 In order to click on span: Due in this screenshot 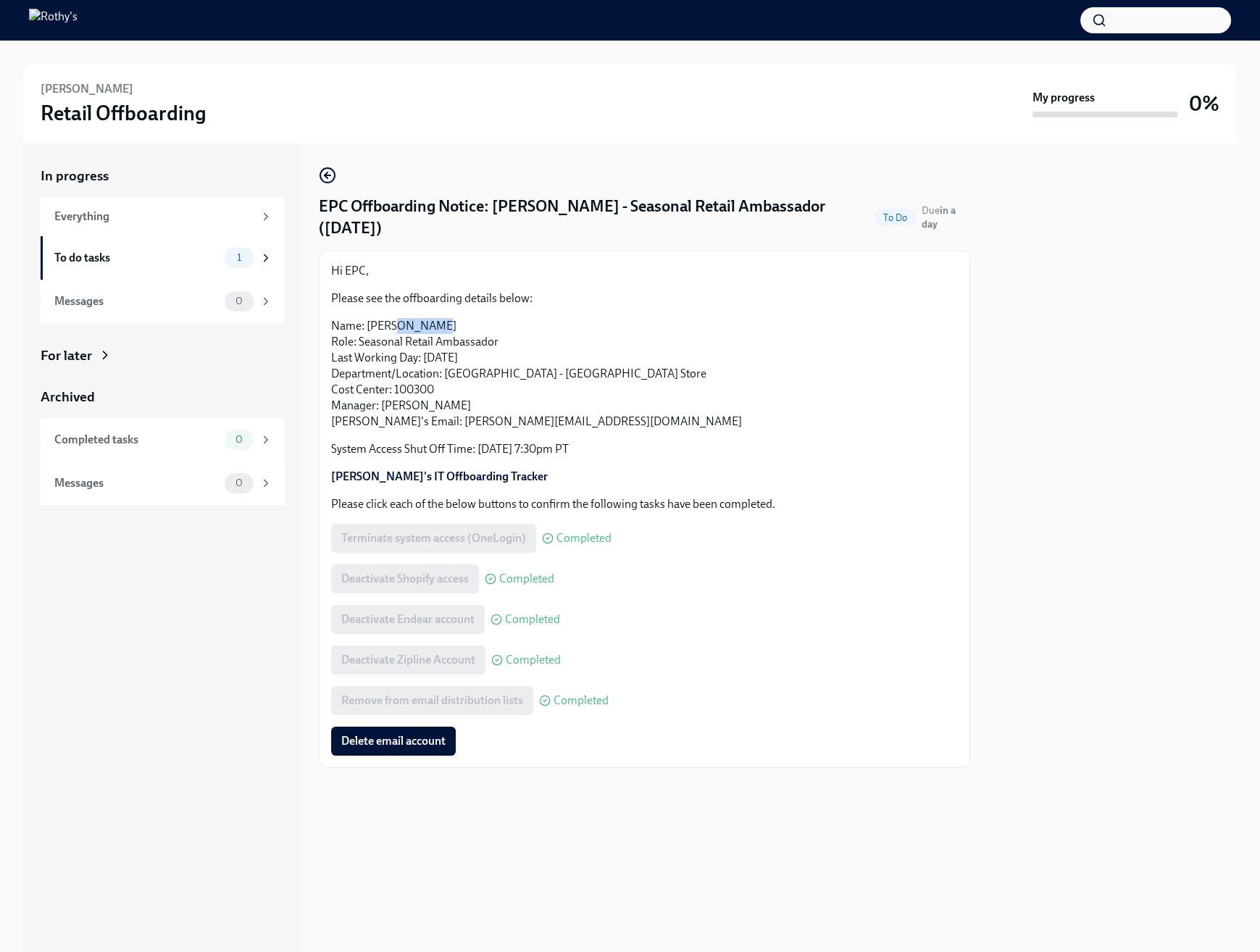, I will do `click(939, 218)`.